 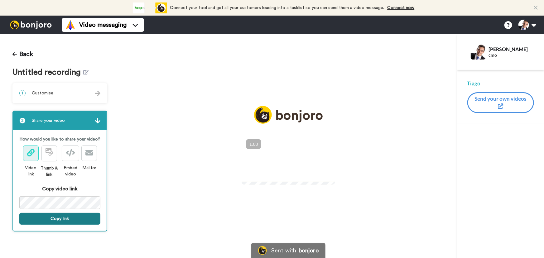 I want to click on span: Untitled recording, so click(x=48, y=72).